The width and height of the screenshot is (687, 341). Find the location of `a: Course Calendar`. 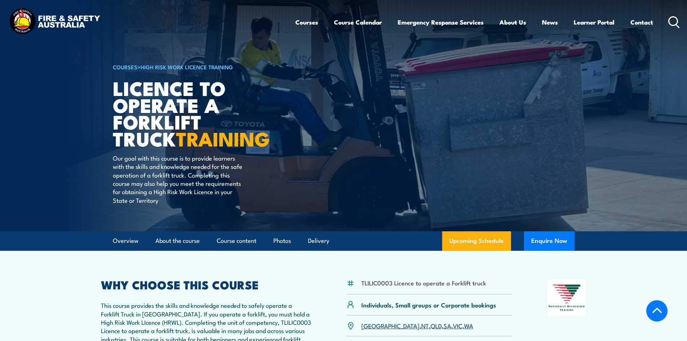

a: Course Calendar is located at coordinates (358, 22).